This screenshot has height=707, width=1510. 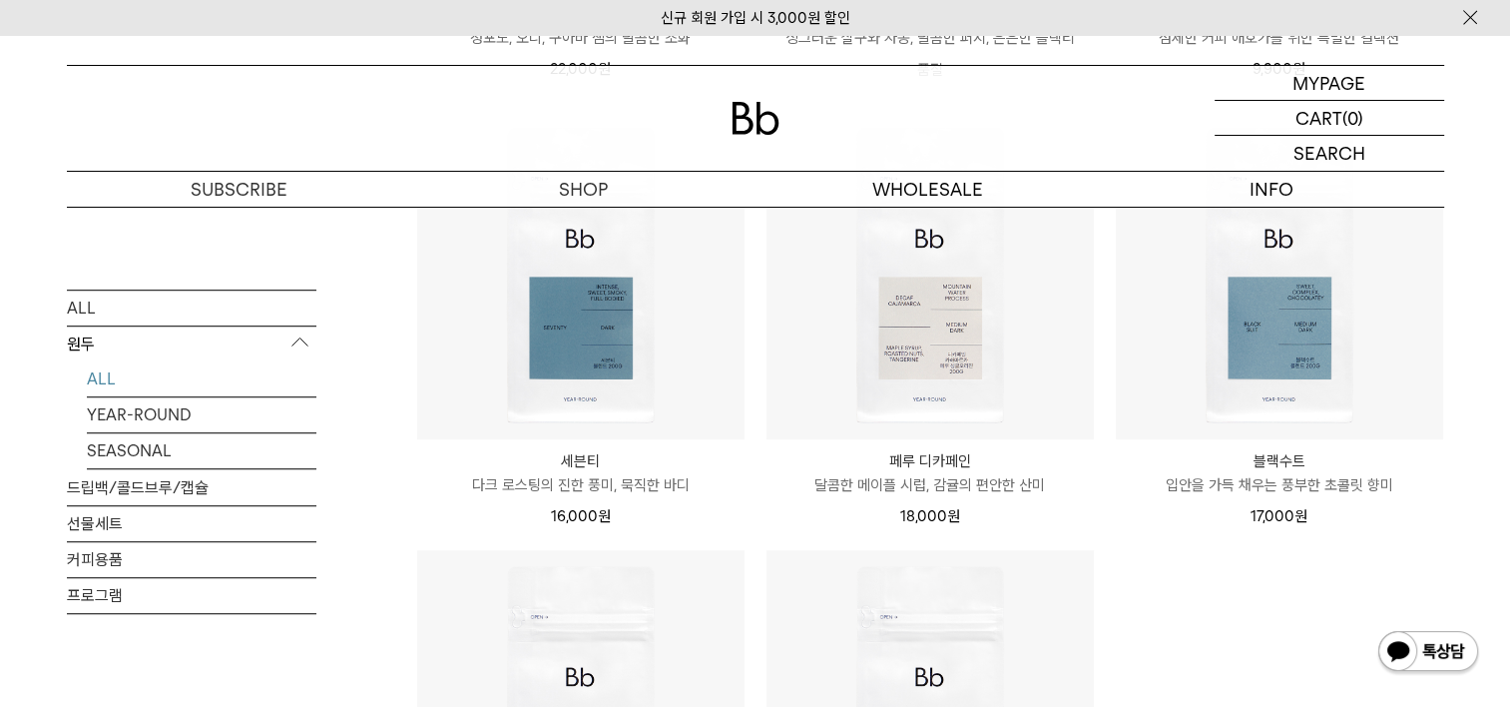 I want to click on p: SHOP, so click(x=583, y=189).